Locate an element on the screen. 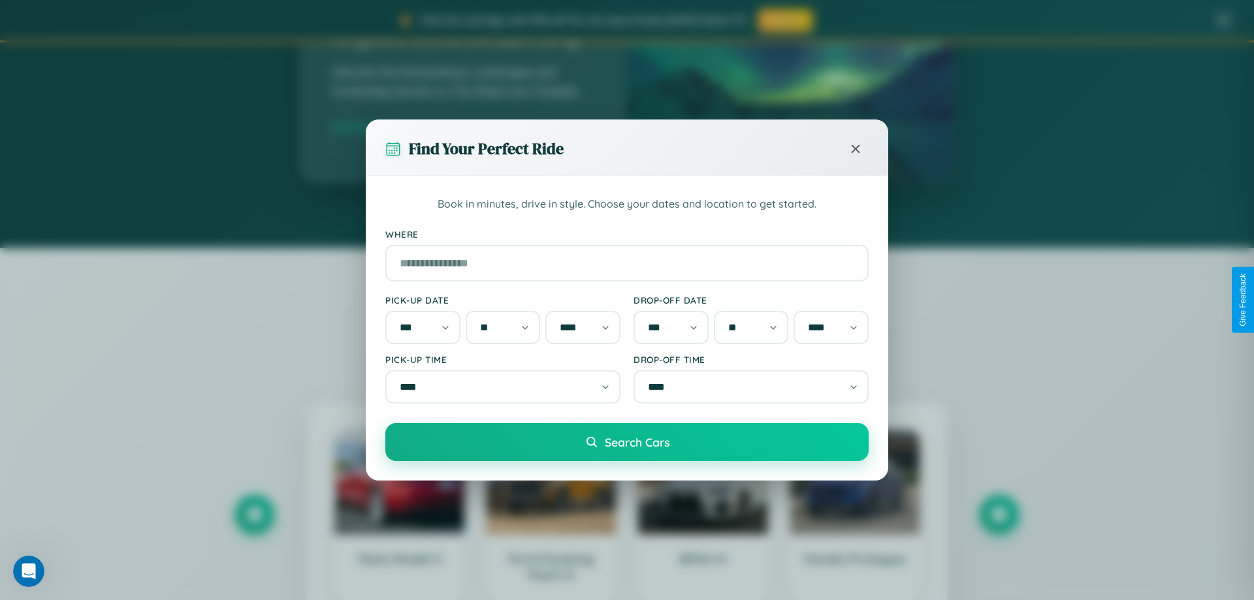 Image resolution: width=1254 pixels, height=600 pixels. h3: Find Your Perfect Ride is located at coordinates (486, 148).